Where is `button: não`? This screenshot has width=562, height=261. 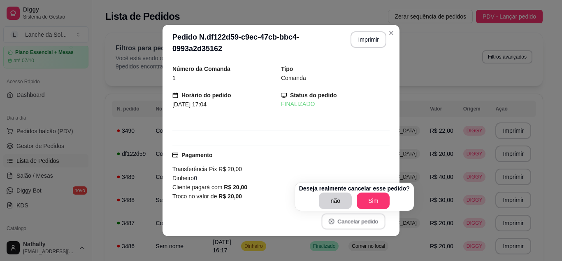
button: não is located at coordinates (335, 200).